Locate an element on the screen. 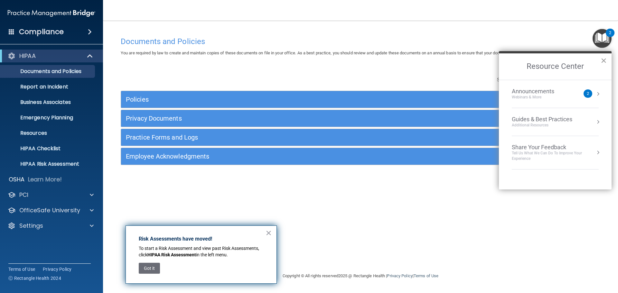 Image resolution: width=618 pixels, height=293 pixels. div: Additional Resources is located at coordinates (542, 125).